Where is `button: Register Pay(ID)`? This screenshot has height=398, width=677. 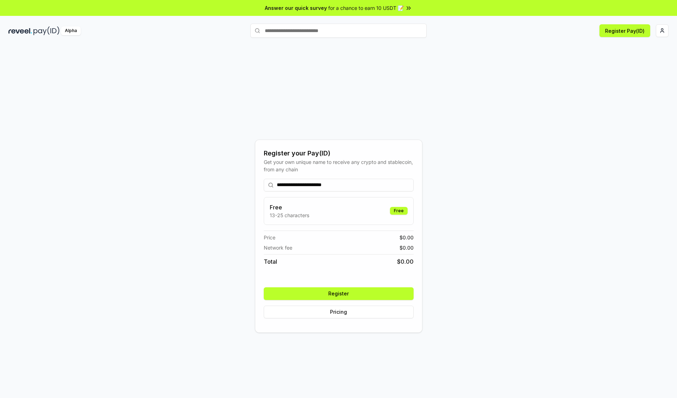
button: Register Pay(ID) is located at coordinates (625, 31).